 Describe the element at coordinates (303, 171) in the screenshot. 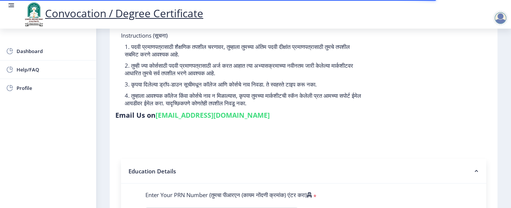

I see `nb-accordion-item-header: Education Details` at that location.